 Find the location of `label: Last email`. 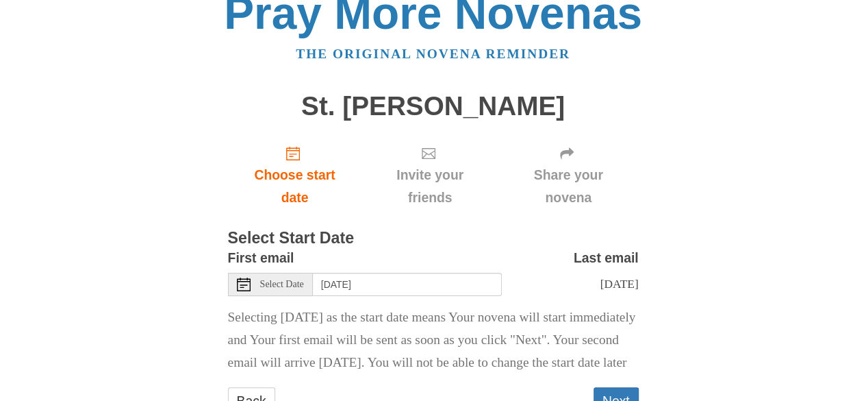

label: Last email is located at coordinates (606, 258).